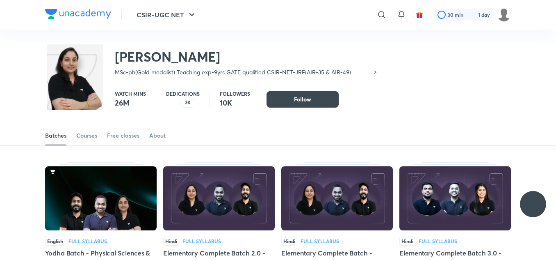  What do you see at coordinates (158, 135) in the screenshot?
I see `div: About` at bounding box center [158, 135].